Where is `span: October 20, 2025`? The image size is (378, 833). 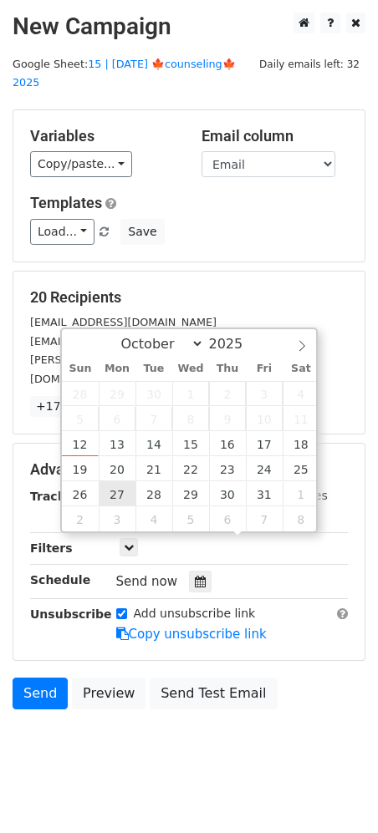 span: October 20, 2025 is located at coordinates (117, 469).